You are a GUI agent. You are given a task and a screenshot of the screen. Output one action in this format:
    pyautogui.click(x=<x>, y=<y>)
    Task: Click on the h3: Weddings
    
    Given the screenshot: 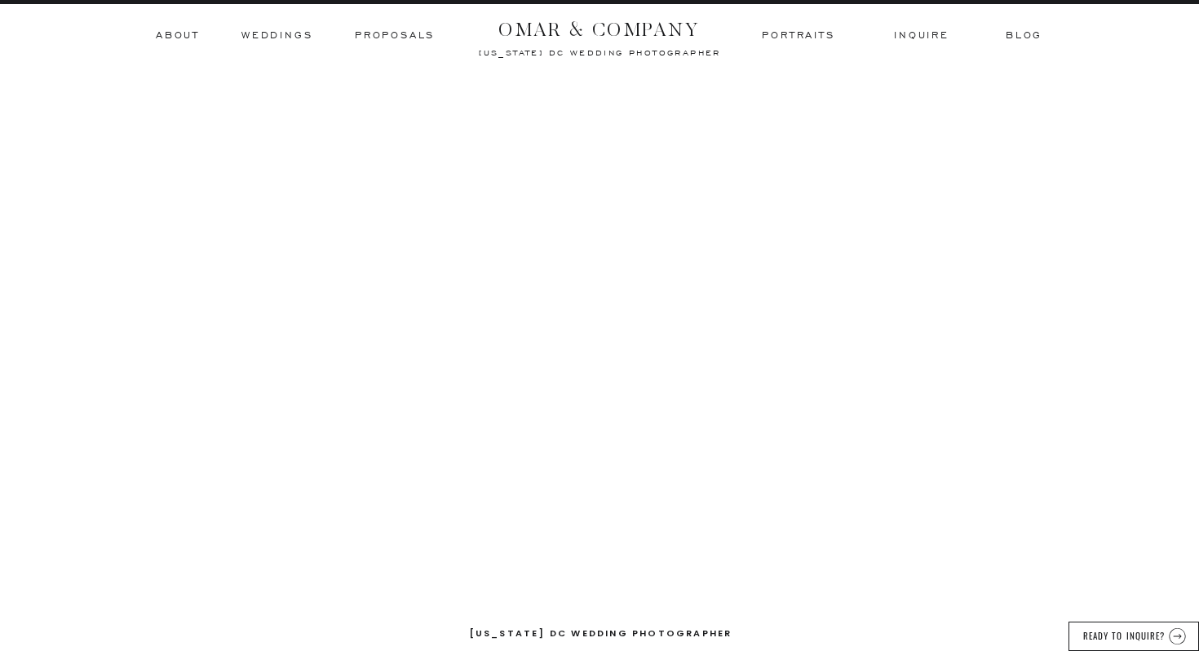 What is the action you would take?
    pyautogui.click(x=277, y=36)
    